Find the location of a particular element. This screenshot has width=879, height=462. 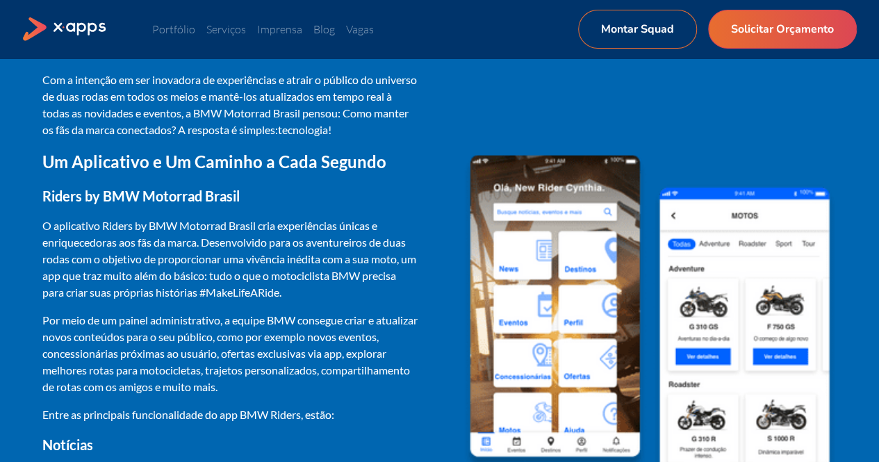

p: Com a intenção em ser inovadora de experiências e atrair o público do universo de duas rodas em t... is located at coordinates (230, 105).